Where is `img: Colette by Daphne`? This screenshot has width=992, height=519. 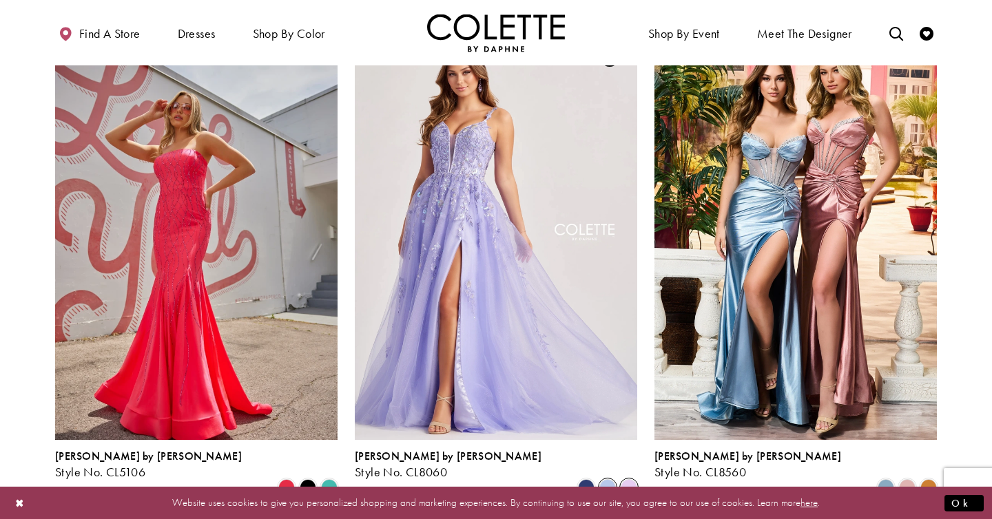 img: Colette by Daphne is located at coordinates (496, 32).